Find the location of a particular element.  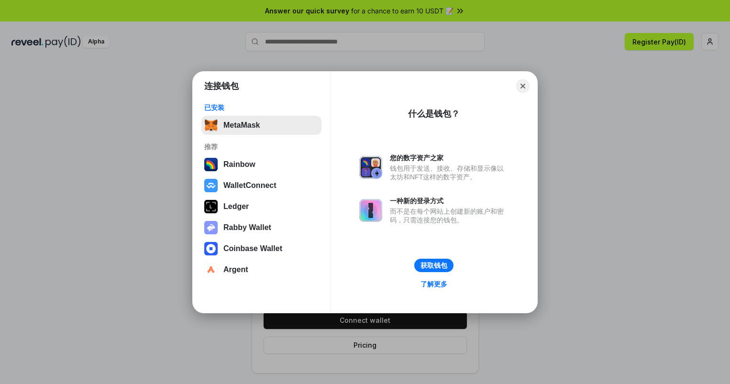

div: 获取钱包 is located at coordinates (434, 265).